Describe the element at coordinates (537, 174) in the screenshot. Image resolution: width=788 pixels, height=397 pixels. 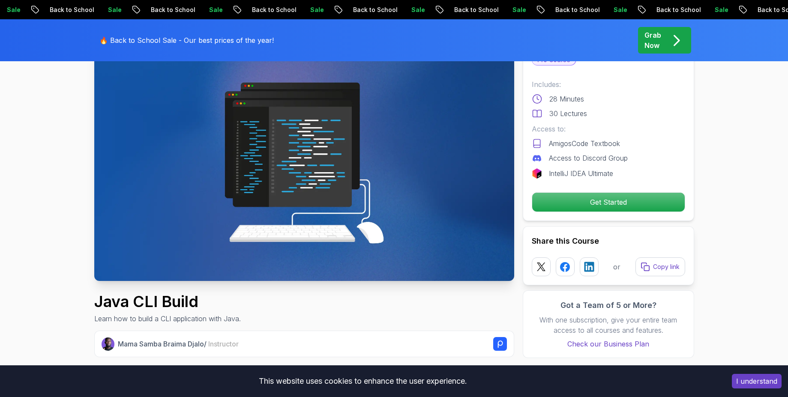
I see `img: jetbrains logo` at that location.